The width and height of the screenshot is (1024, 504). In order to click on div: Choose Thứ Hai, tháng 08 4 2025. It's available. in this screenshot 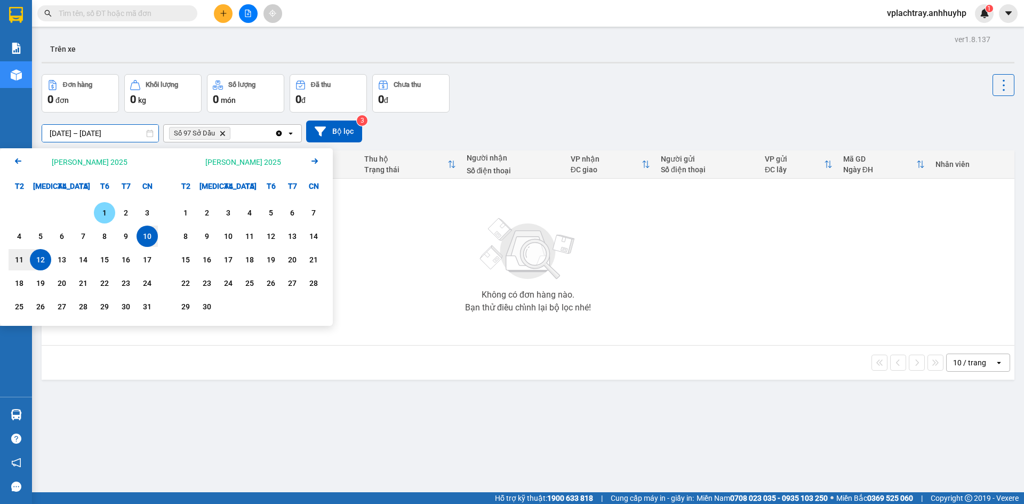, I will do `click(19, 236)`.